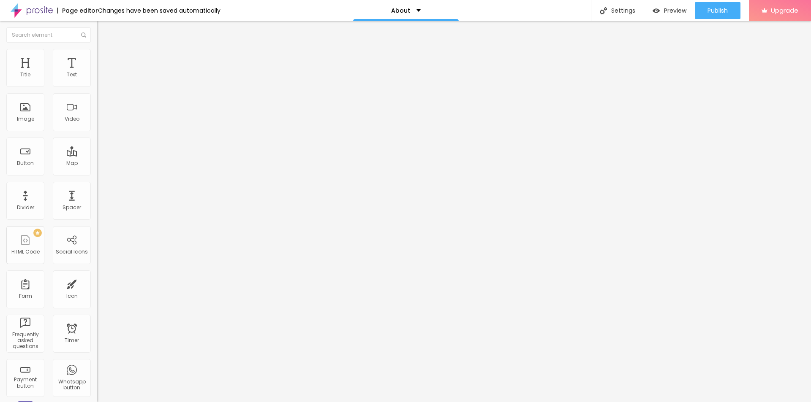 The image size is (811, 402). Describe the element at coordinates (72, 296) in the screenshot. I see `div: Icon` at that location.